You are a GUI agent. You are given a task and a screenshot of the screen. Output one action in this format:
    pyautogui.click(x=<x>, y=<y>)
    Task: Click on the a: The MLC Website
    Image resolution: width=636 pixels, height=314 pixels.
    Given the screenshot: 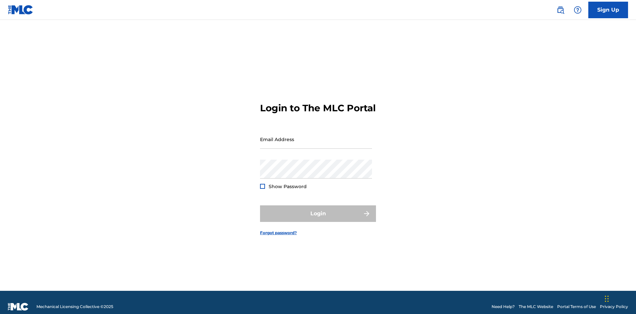 What is the action you would take?
    pyautogui.click(x=536, y=307)
    